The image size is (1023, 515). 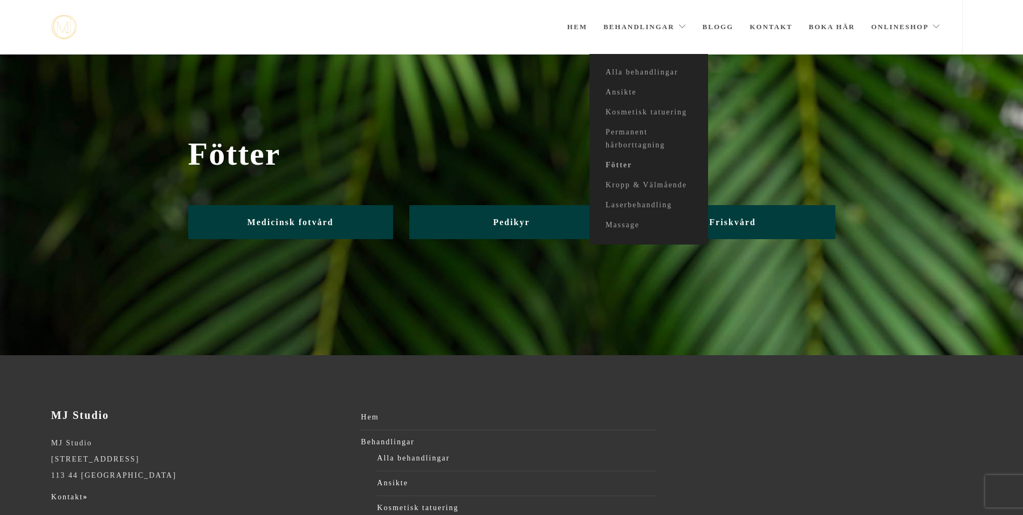 I want to click on a: Pedikyr, so click(x=512, y=222).